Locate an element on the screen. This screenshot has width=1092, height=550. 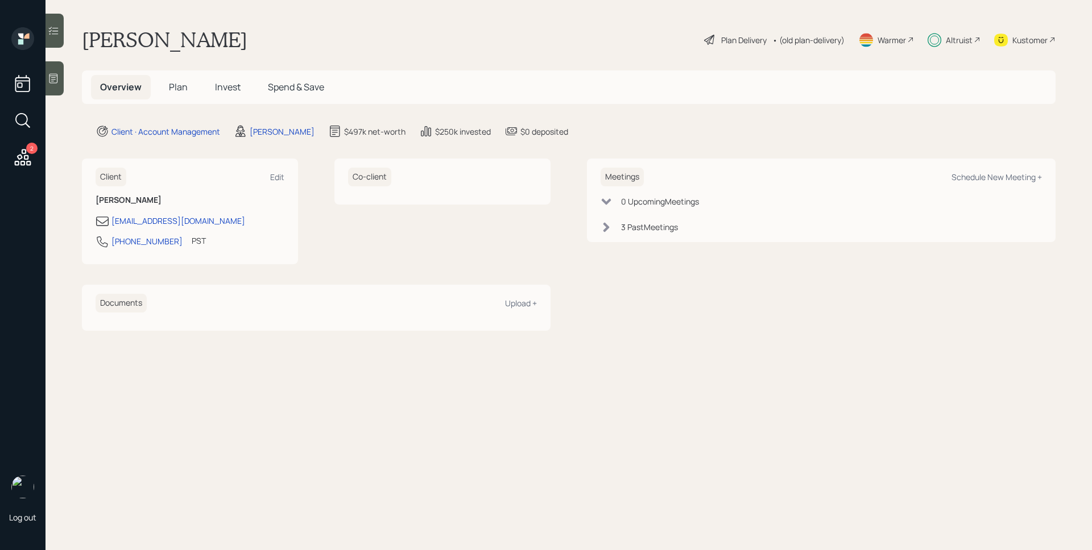
div: • (old plan-delivery) is located at coordinates (808, 40).